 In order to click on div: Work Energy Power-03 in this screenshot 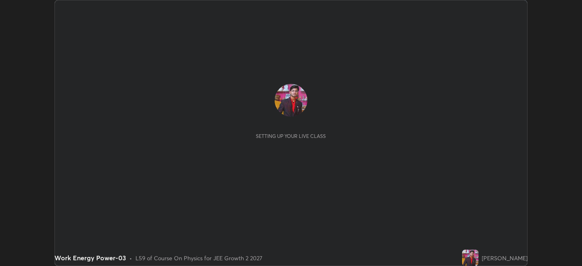, I will do `click(90, 258)`.